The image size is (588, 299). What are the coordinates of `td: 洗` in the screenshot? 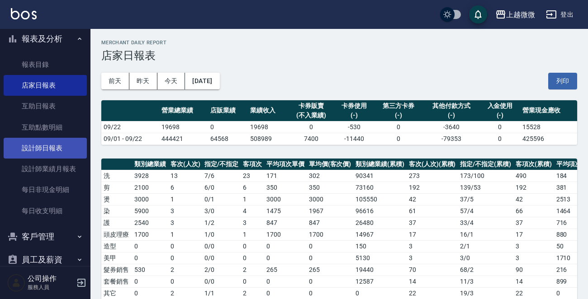 It's located at (117, 176).